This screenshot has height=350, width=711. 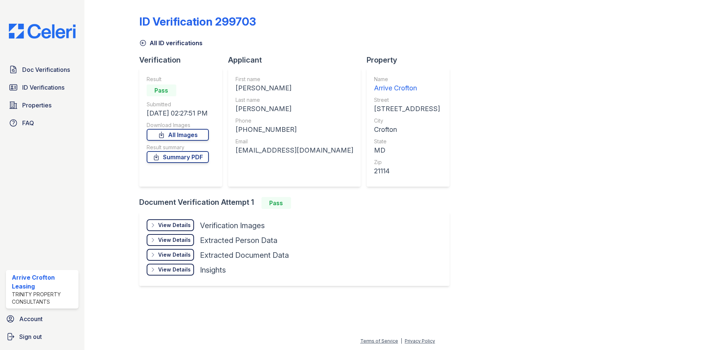 What do you see at coordinates (213, 270) in the screenshot?
I see `div: Insights` at bounding box center [213, 270].